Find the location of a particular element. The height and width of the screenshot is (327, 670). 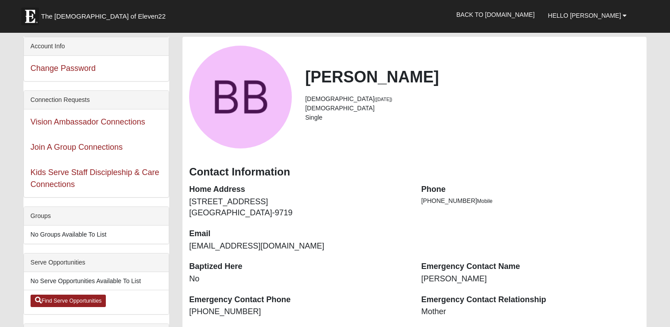

li: Single is located at coordinates (473, 117).